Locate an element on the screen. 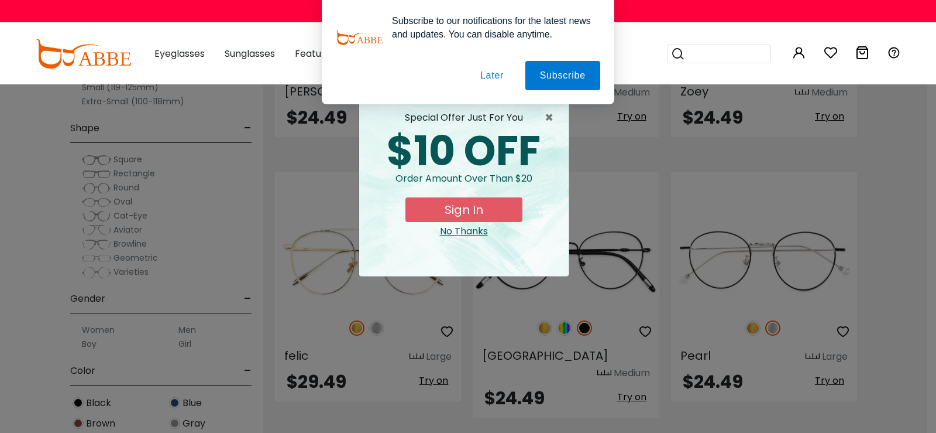  button: Subscribe is located at coordinates (563, 76).